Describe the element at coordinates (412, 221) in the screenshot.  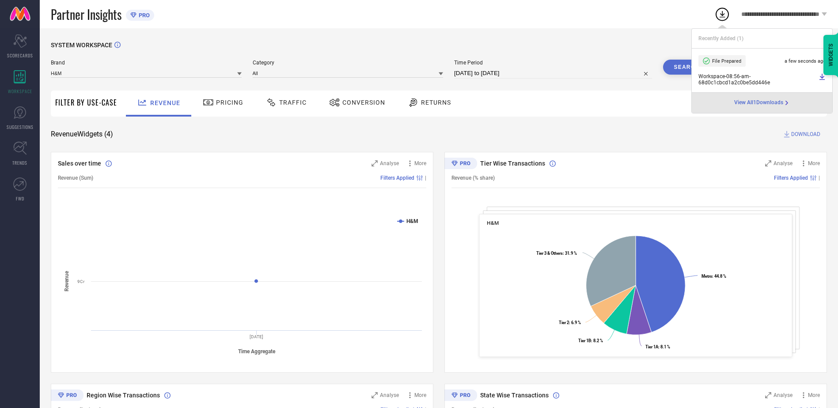
I see `text: H&M` at that location.